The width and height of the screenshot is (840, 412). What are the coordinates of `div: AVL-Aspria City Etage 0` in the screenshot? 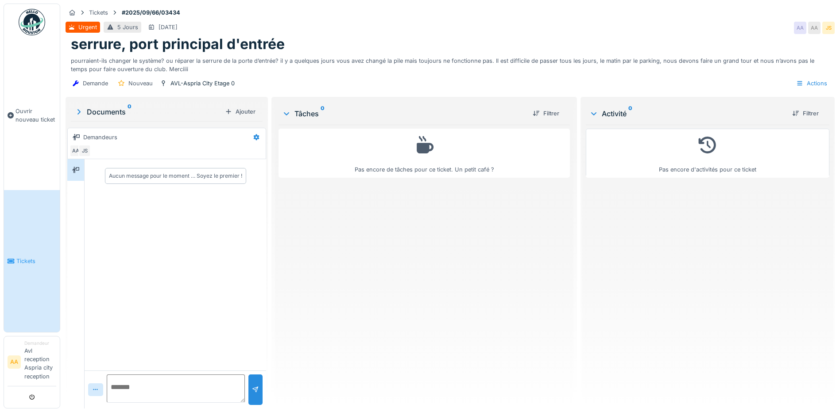 It's located at (202, 83).